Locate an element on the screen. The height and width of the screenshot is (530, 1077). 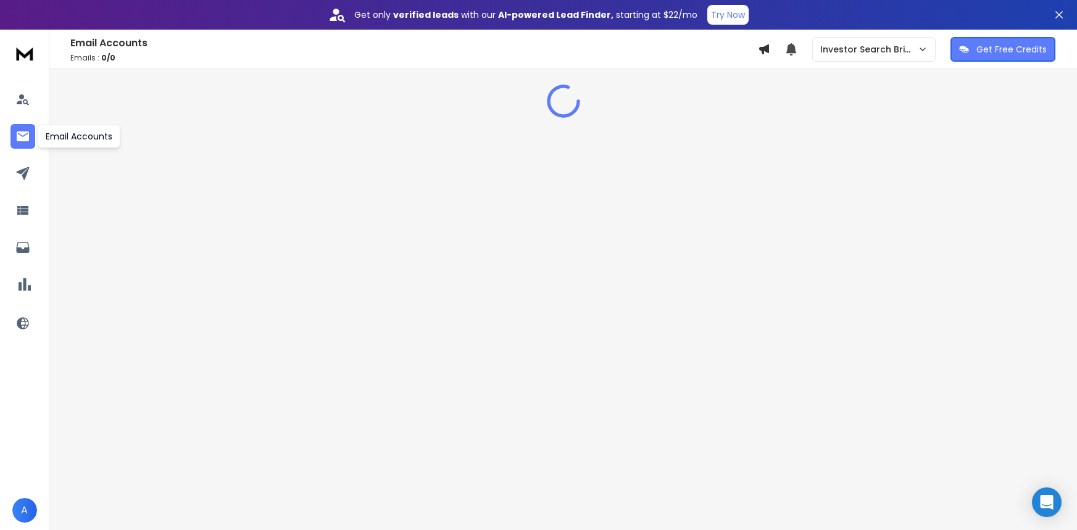
strong: verified leads is located at coordinates (426, 15).